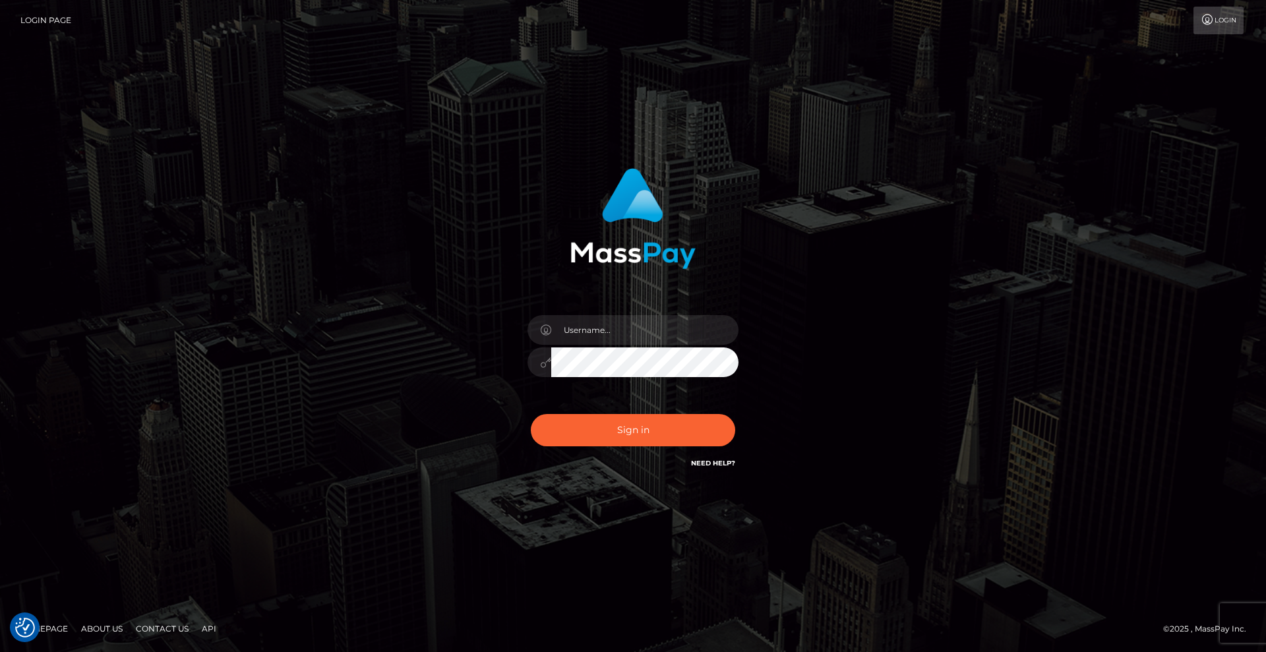 The height and width of the screenshot is (652, 1266). What do you see at coordinates (162, 628) in the screenshot?
I see `a: Contact Us` at bounding box center [162, 628].